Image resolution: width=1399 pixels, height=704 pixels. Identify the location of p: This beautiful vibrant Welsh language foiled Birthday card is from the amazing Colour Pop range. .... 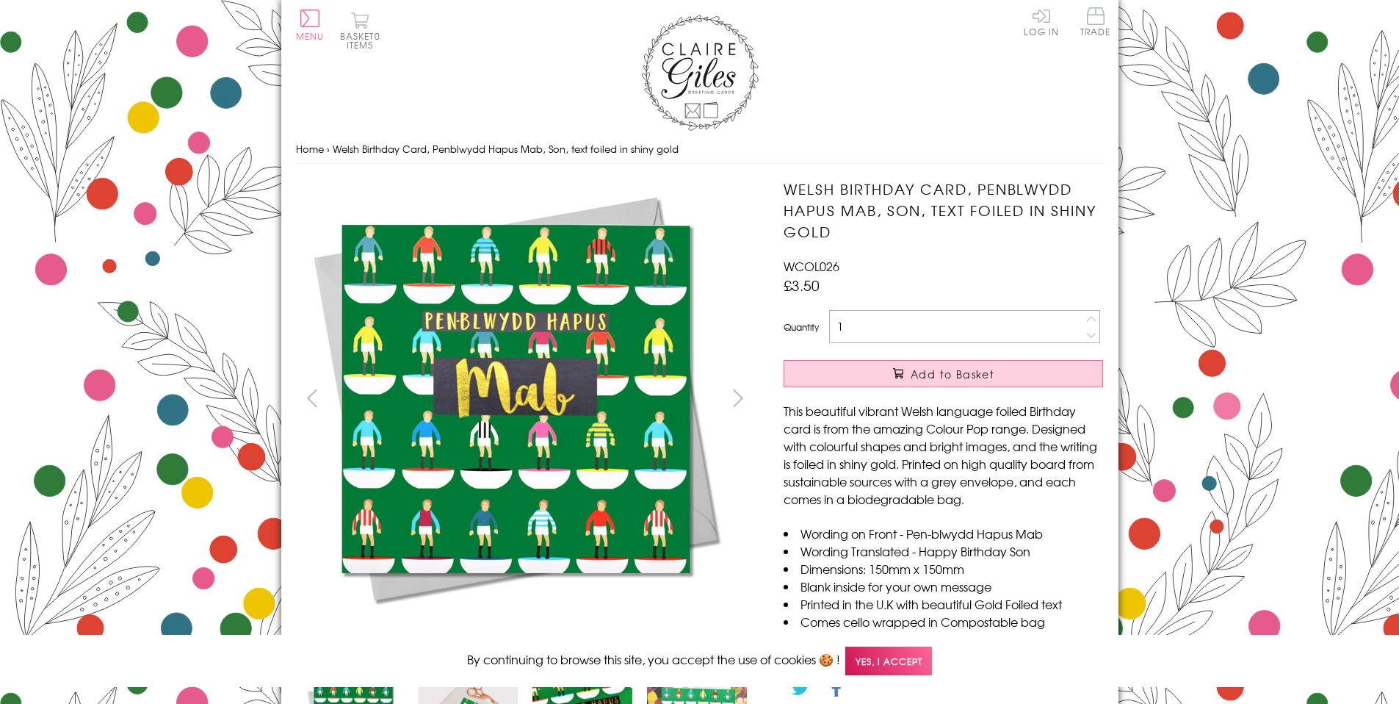
(943, 455).